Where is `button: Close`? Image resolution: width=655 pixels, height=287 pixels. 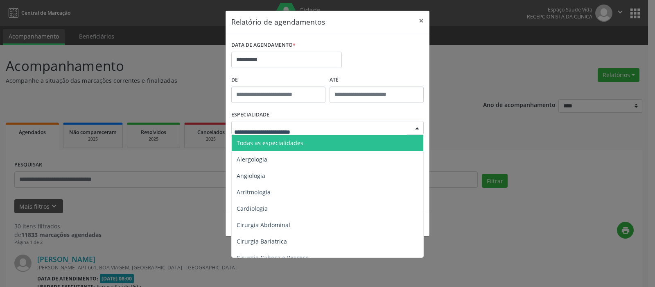
button: Close is located at coordinates (421, 20).